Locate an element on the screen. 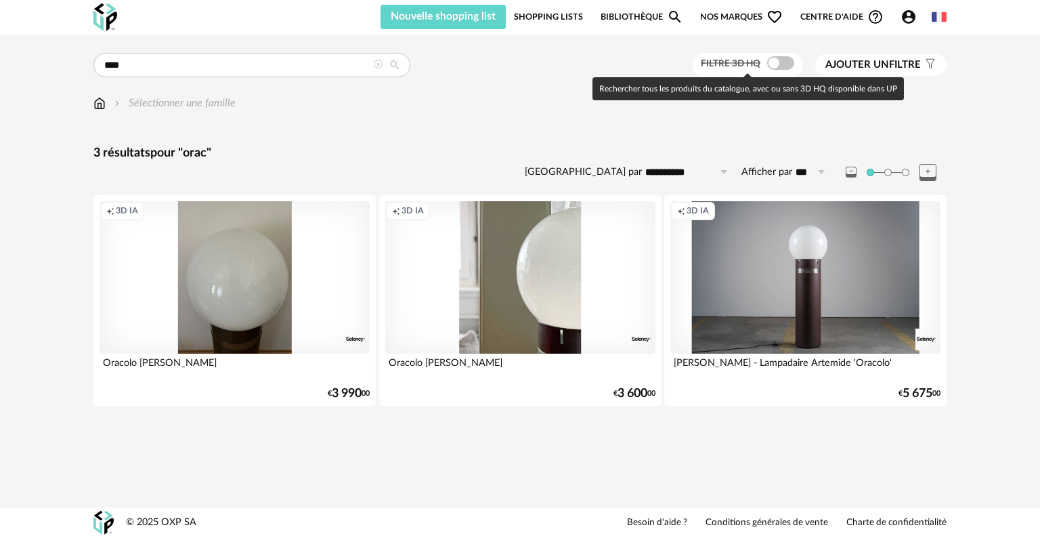 The width and height of the screenshot is (1040, 538). img: fr is located at coordinates (939, 17).